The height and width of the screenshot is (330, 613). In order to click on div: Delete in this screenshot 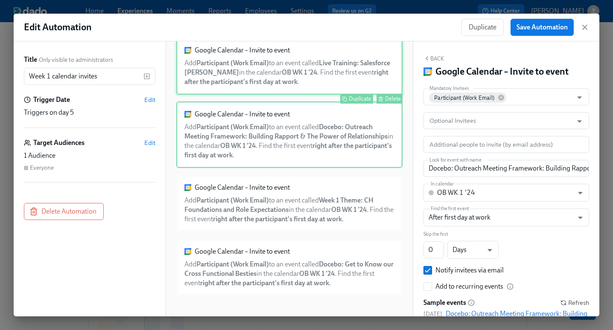, I will do `click(393, 99)`.